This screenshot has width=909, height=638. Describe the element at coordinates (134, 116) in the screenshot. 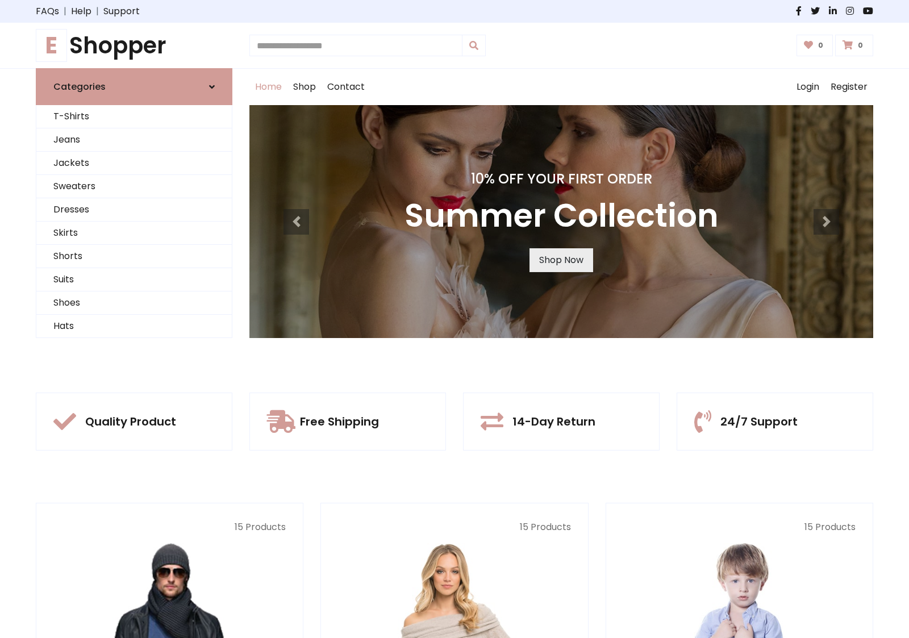

I see `a: T-Shirts` at that location.